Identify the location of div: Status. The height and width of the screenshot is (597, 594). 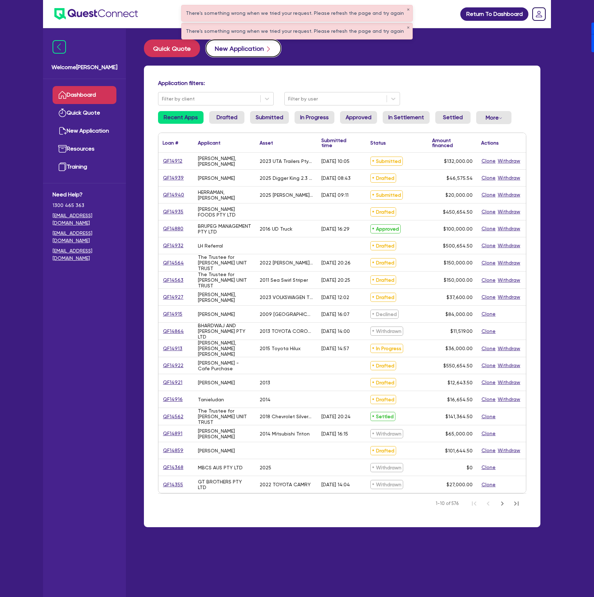
(378, 143).